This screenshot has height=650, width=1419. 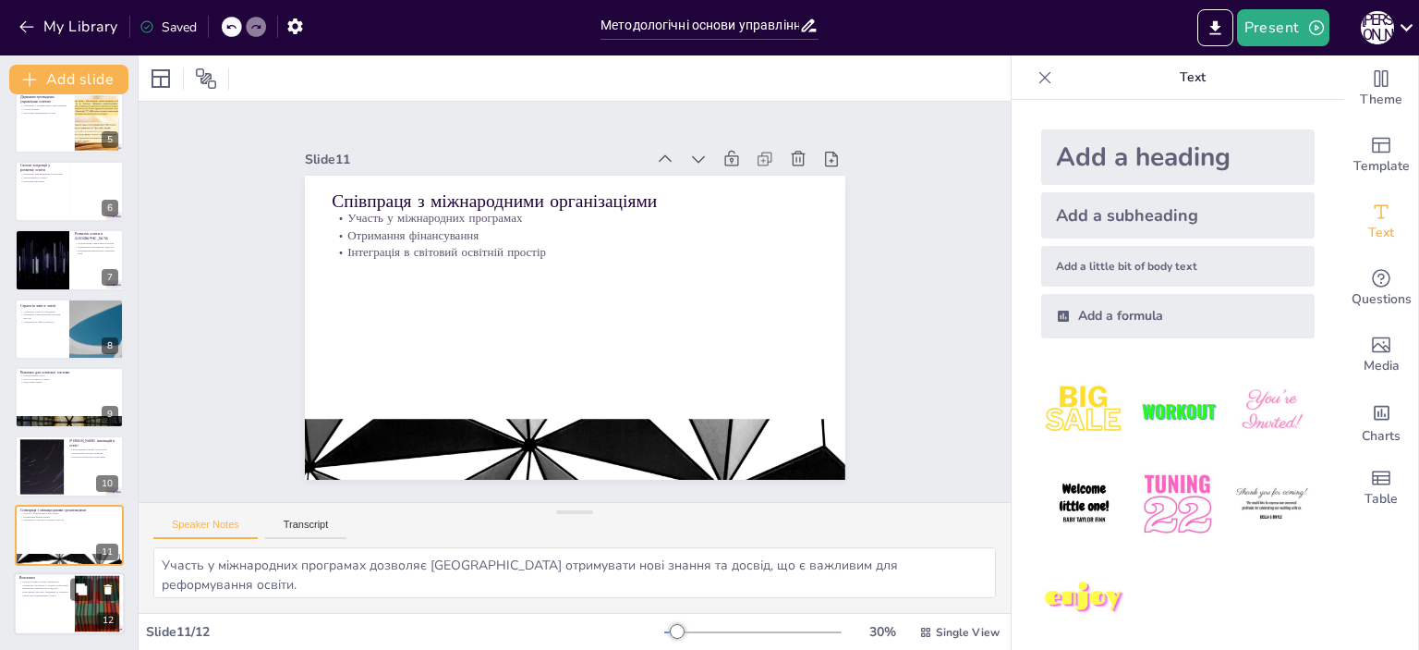 What do you see at coordinates (110, 277) in the screenshot?
I see `div: 7` at bounding box center [110, 277].